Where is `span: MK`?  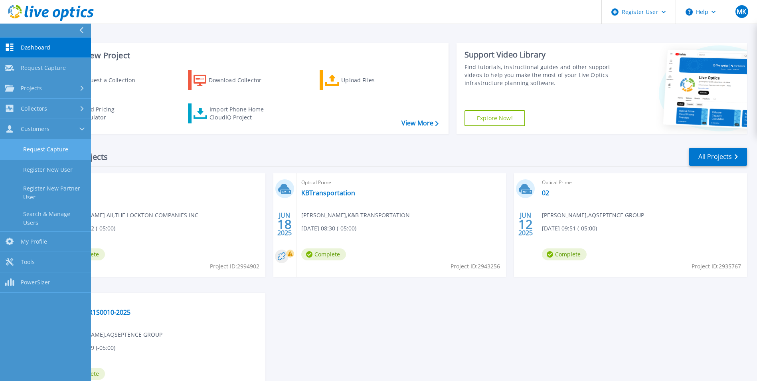 span: MK is located at coordinates (742, 12).